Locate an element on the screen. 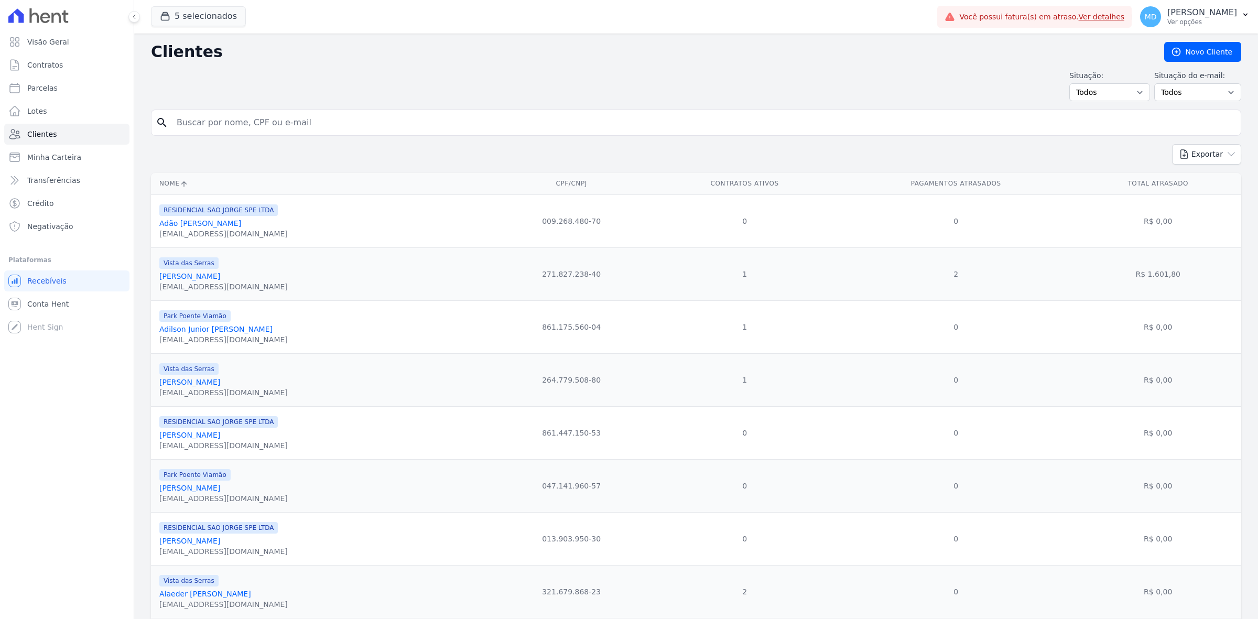 This screenshot has width=1258, height=619. th: Nome is located at coordinates (321, 184).